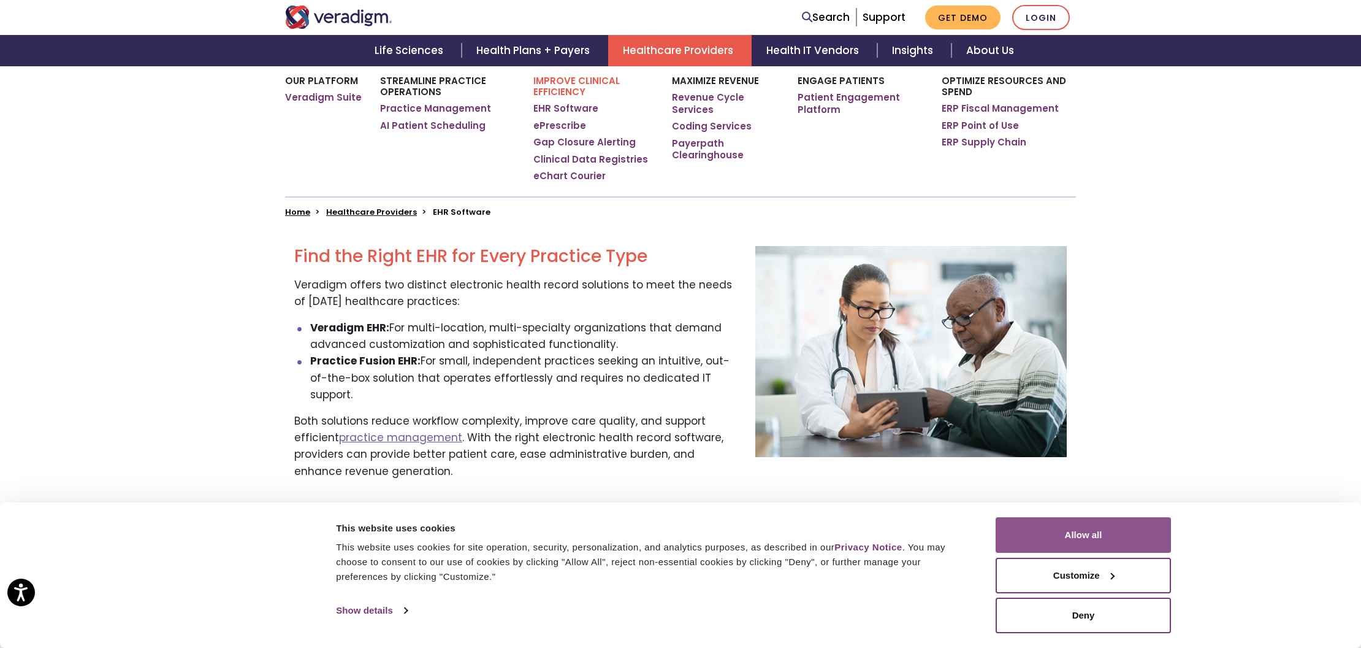  What do you see at coordinates (516, 446) in the screenshot?
I see `p: Both solutions reduce workflow complexity, improve care quality, and support efficient . With the...` at bounding box center [516, 446].